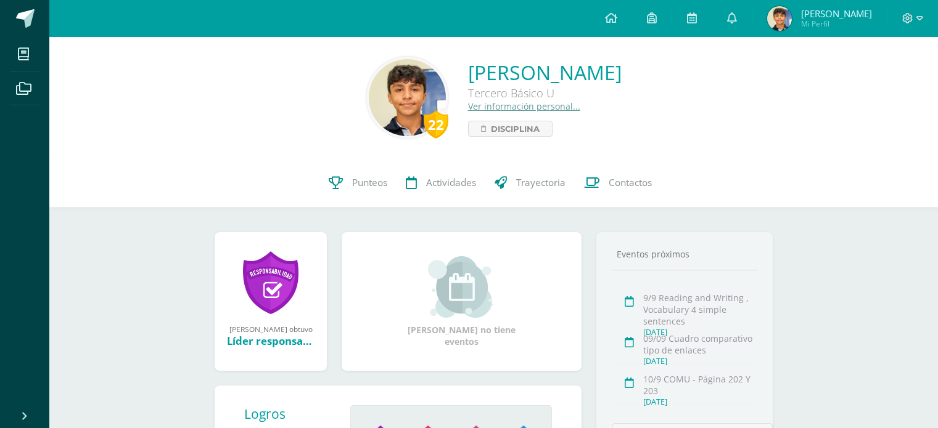 This screenshot has height=428, width=938. I want to click on img: b14a70c19dbffc59b4fecd6f8487f525.png, so click(407, 97).